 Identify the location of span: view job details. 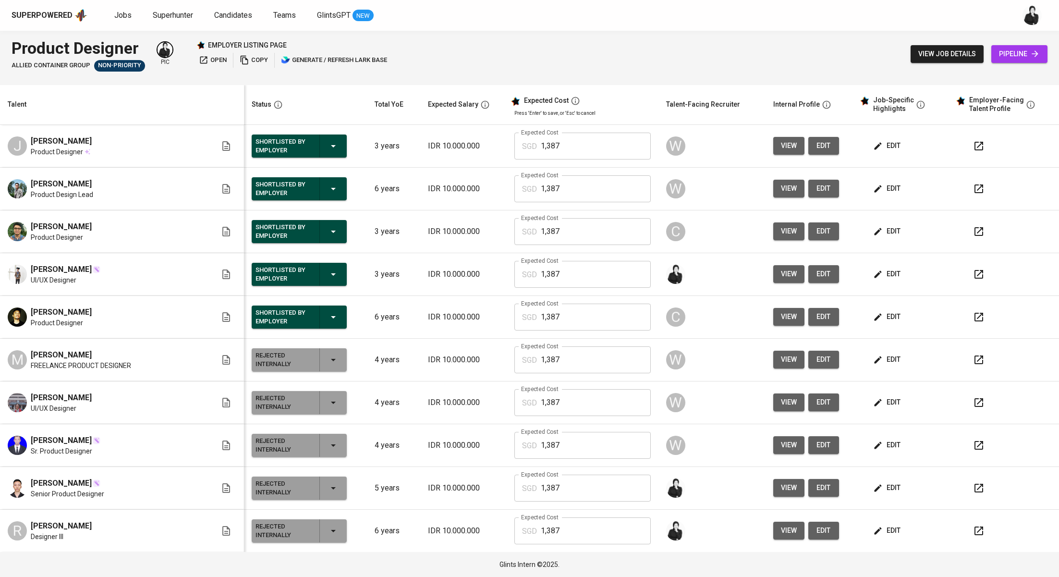
(947, 54).